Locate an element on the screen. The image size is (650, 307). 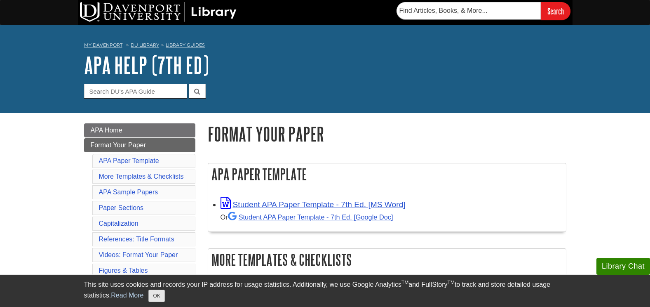
a: My Davenport is located at coordinates (103, 45).